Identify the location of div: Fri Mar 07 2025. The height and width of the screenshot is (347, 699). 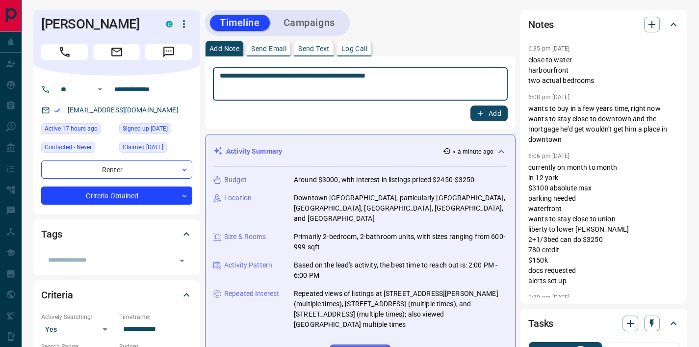
(155, 130).